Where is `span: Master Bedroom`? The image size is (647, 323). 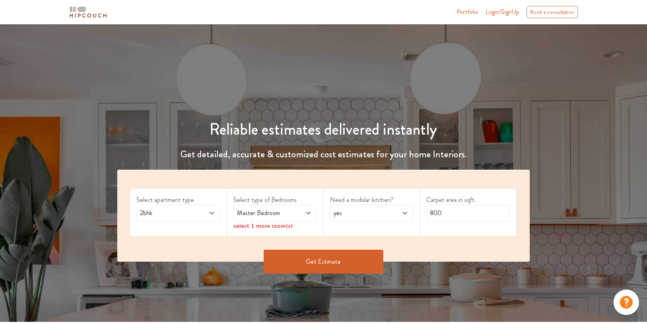
span: Master Bedroom is located at coordinates (264, 213).